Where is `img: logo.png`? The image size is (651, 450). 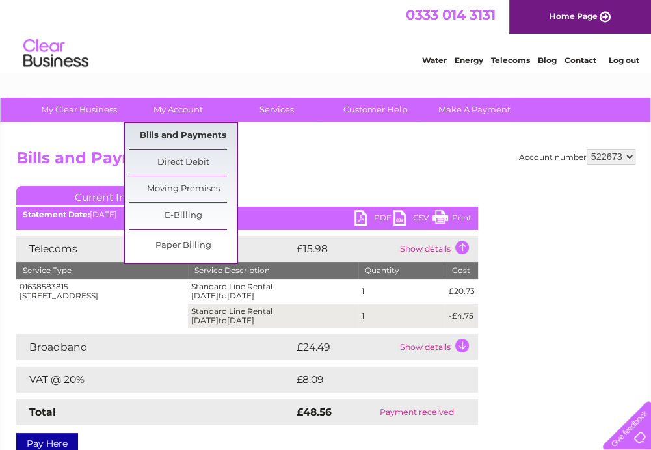 img: logo.png is located at coordinates (56, 53).